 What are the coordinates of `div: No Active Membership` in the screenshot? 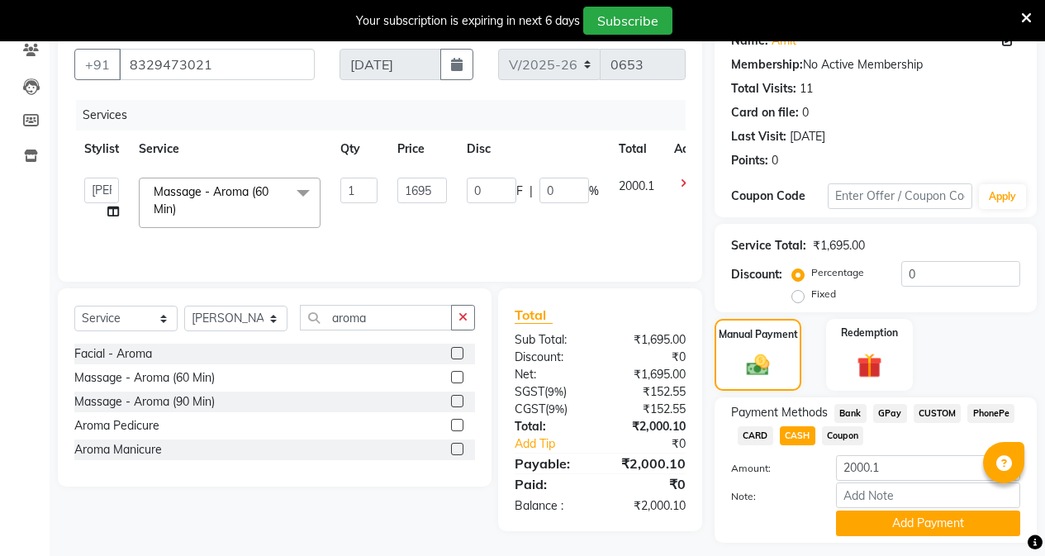 It's located at (876, 64).